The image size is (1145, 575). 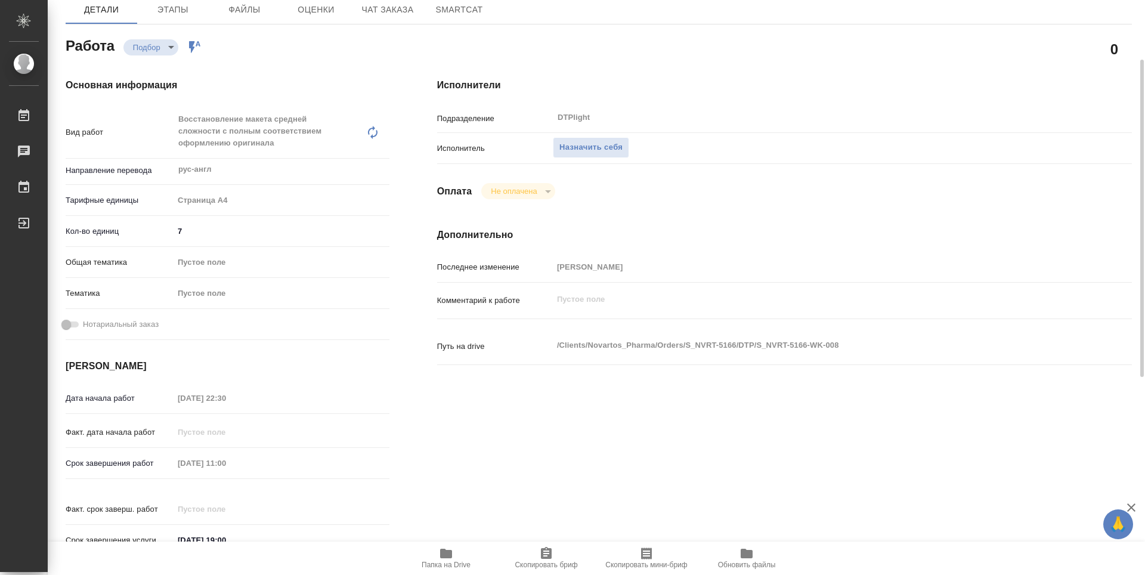 What do you see at coordinates (591, 147) in the screenshot?
I see `button: Назначить себя` at bounding box center [591, 147].